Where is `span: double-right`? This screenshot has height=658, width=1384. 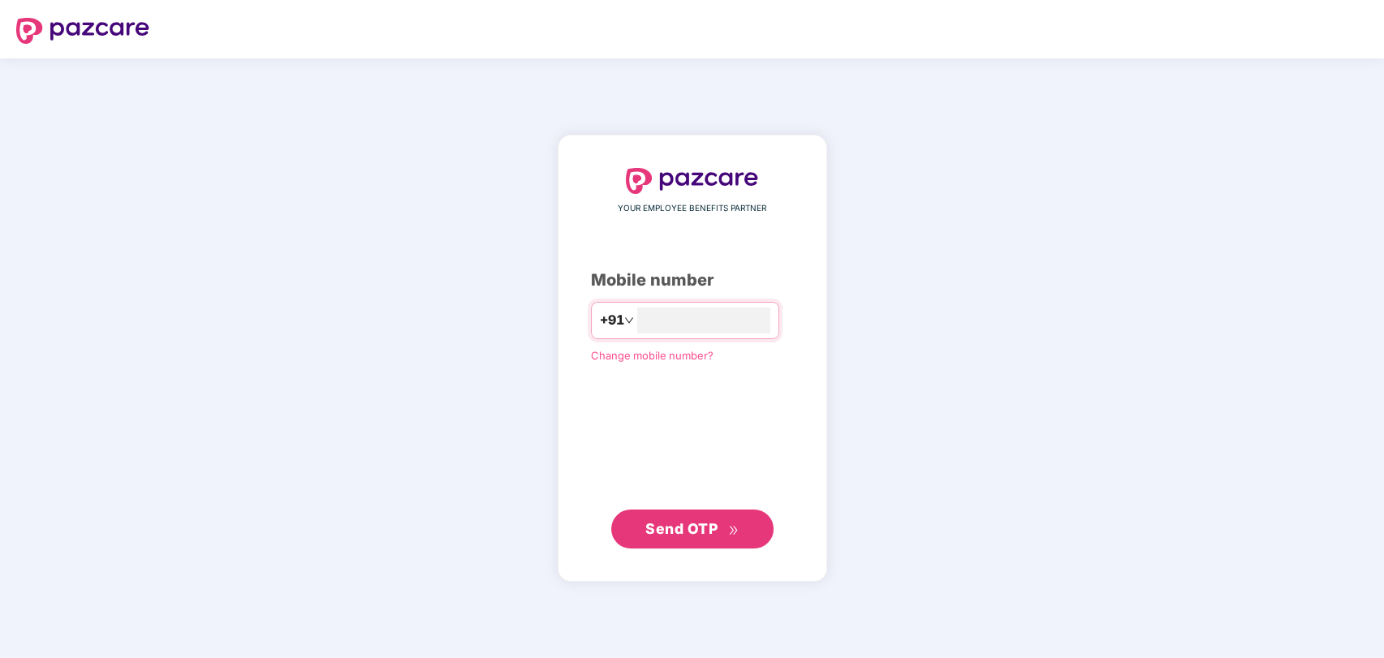
span: double-right is located at coordinates (733, 530).